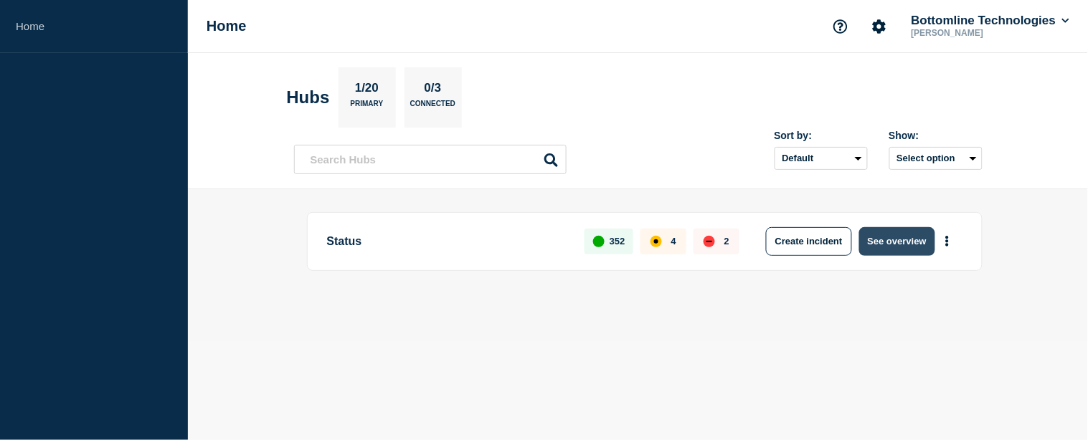  What do you see at coordinates (433, 107) in the screenshot?
I see `p: Connected` at bounding box center [433, 107].